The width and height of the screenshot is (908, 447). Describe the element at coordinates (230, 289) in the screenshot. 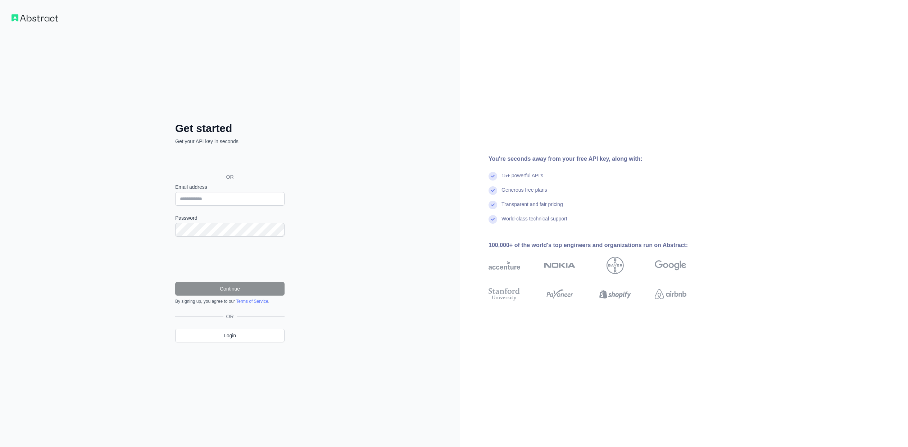

I see `button: Continue` at that location.